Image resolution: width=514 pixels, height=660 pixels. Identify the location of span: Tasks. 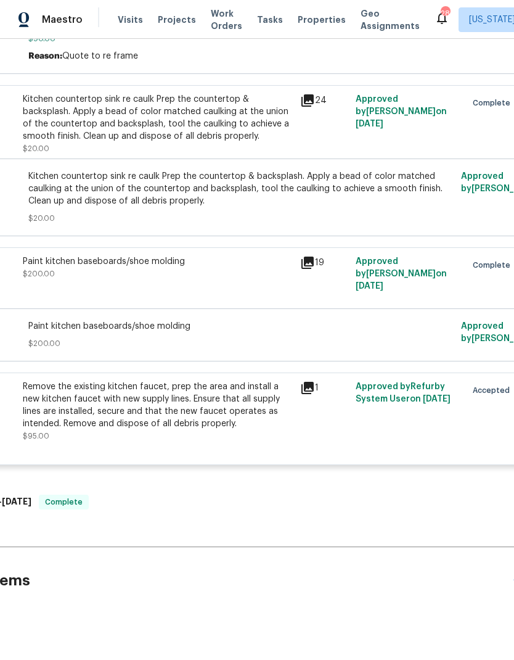
(270, 20).